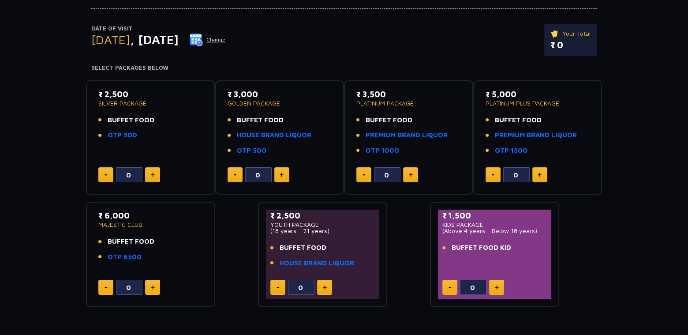  What do you see at coordinates (382, 150) in the screenshot?
I see `a: OTP 1000` at bounding box center [382, 150].